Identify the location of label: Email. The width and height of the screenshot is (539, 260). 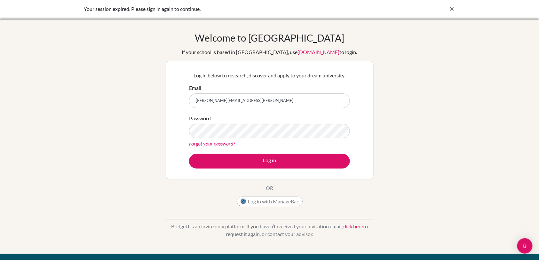
(195, 88).